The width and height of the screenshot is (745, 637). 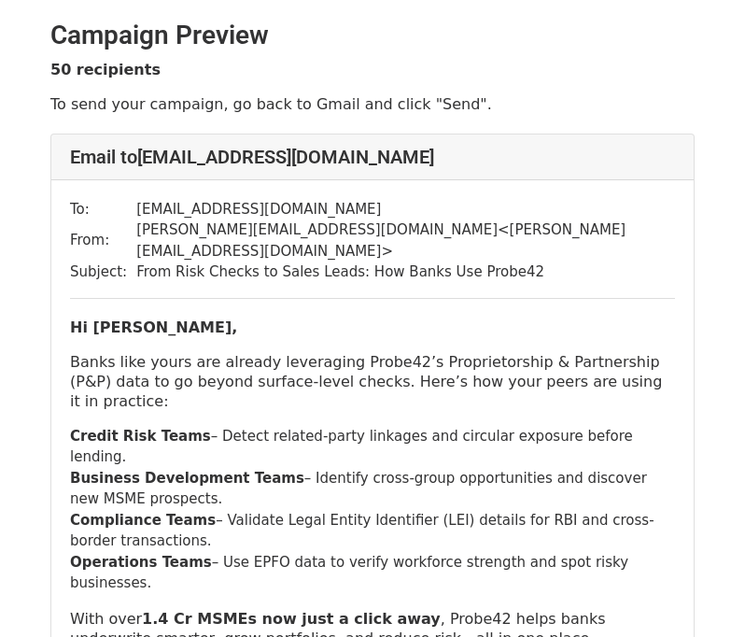 What do you see at coordinates (187, 478) in the screenshot?
I see `strong: Business Development Teams` at bounding box center [187, 478].